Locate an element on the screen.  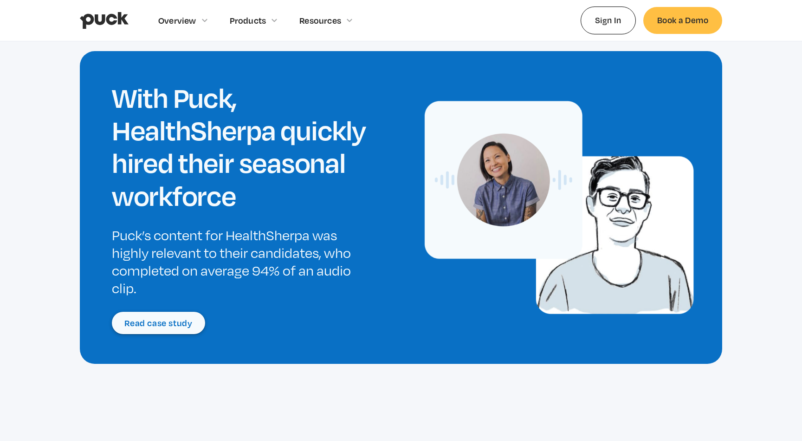
div: Read case study is located at coordinates (158, 323).